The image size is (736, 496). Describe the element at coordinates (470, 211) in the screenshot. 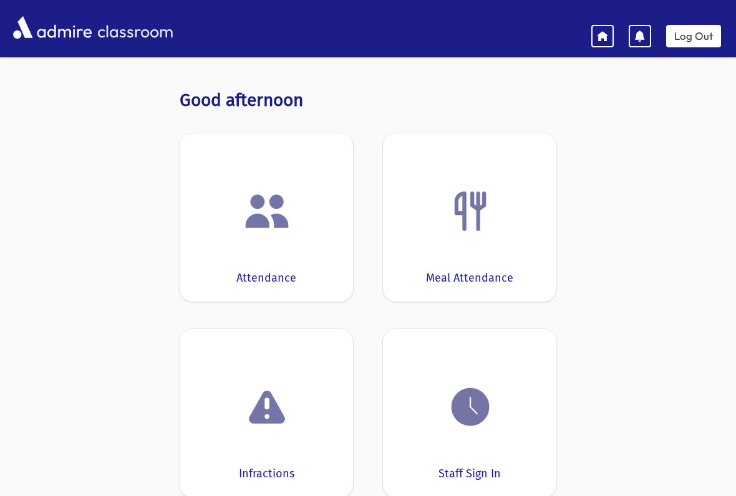

I see `img: Fork.png` at that location.